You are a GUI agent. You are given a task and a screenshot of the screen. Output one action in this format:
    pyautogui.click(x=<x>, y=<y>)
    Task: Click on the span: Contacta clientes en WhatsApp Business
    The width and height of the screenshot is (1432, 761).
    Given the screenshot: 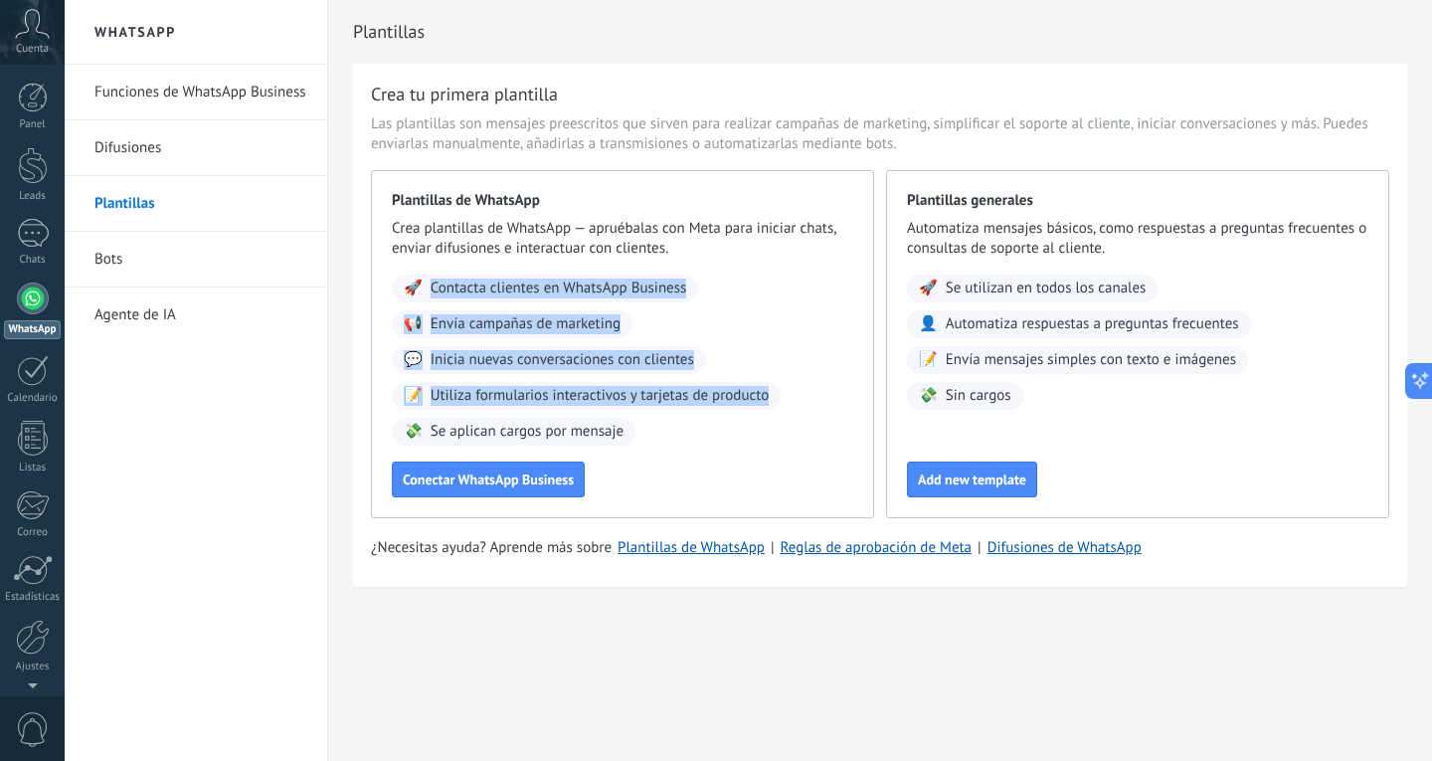 What is the action you would take?
    pyautogui.click(x=559, y=288)
    